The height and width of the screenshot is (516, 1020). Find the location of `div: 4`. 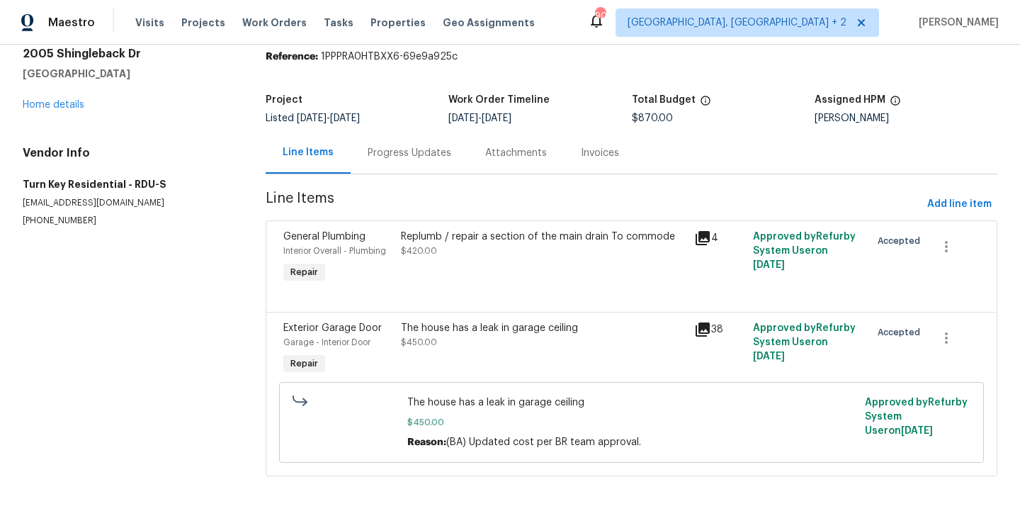

div: 4 is located at coordinates (719, 238).